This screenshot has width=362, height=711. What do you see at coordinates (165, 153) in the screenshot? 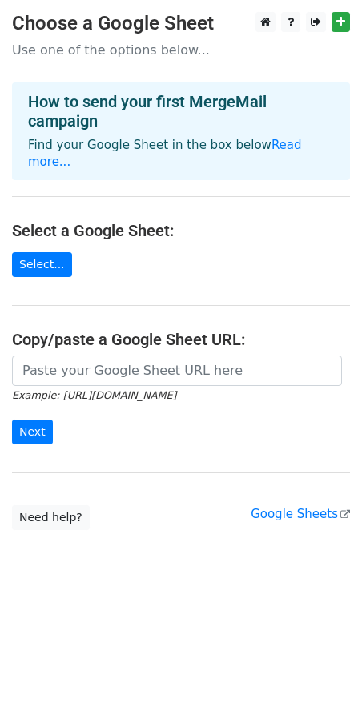
I see `a: Read more...` at bounding box center [165, 153].